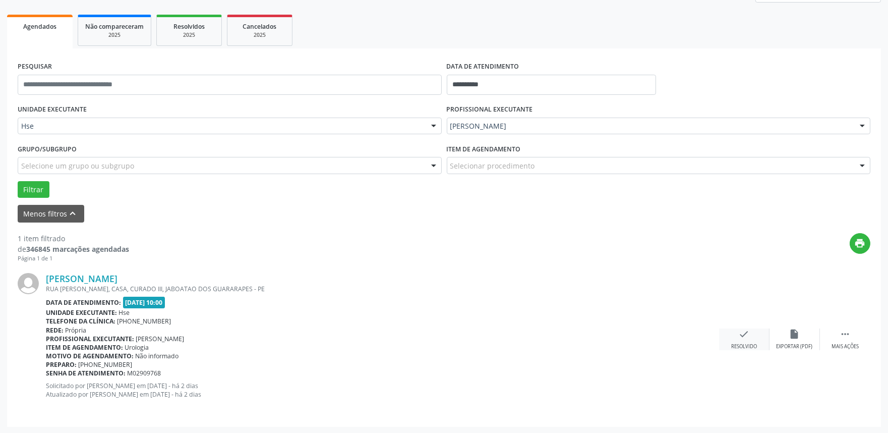  What do you see at coordinates (51, 213) in the screenshot?
I see `button: Menos filtroskeyboard_arrow_up` at bounding box center [51, 213].